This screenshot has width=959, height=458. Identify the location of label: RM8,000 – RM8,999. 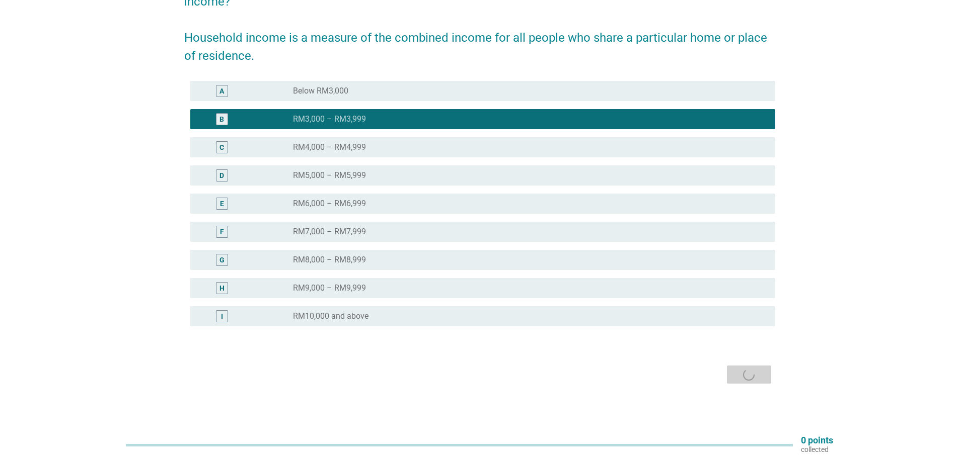
(329, 260).